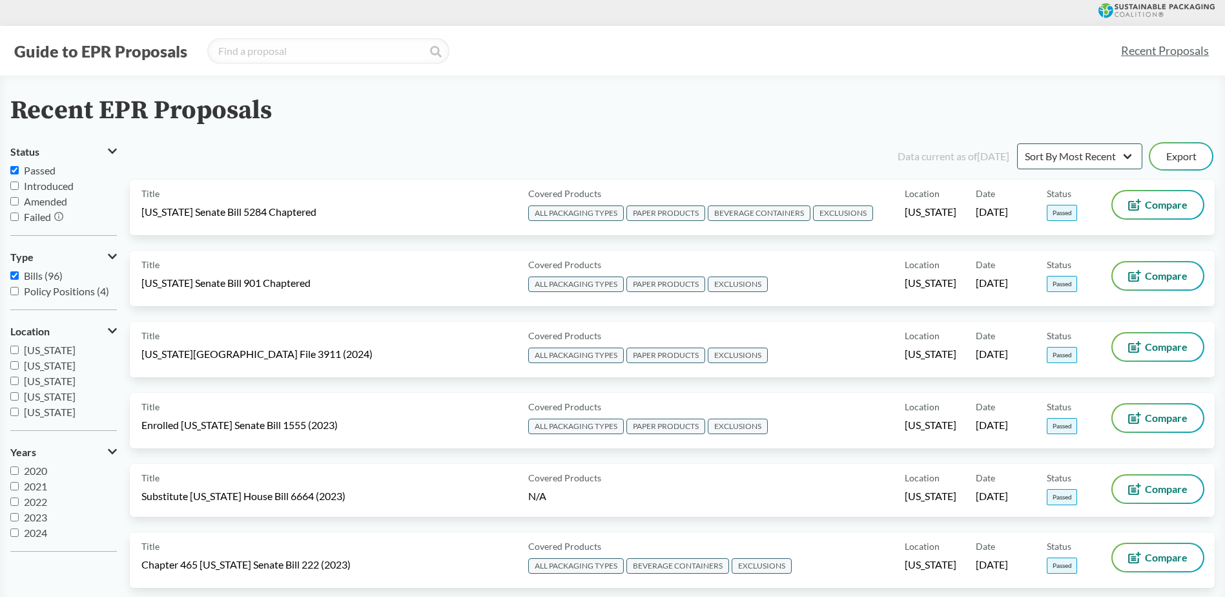  I want to click on input: Amended, so click(14, 201).